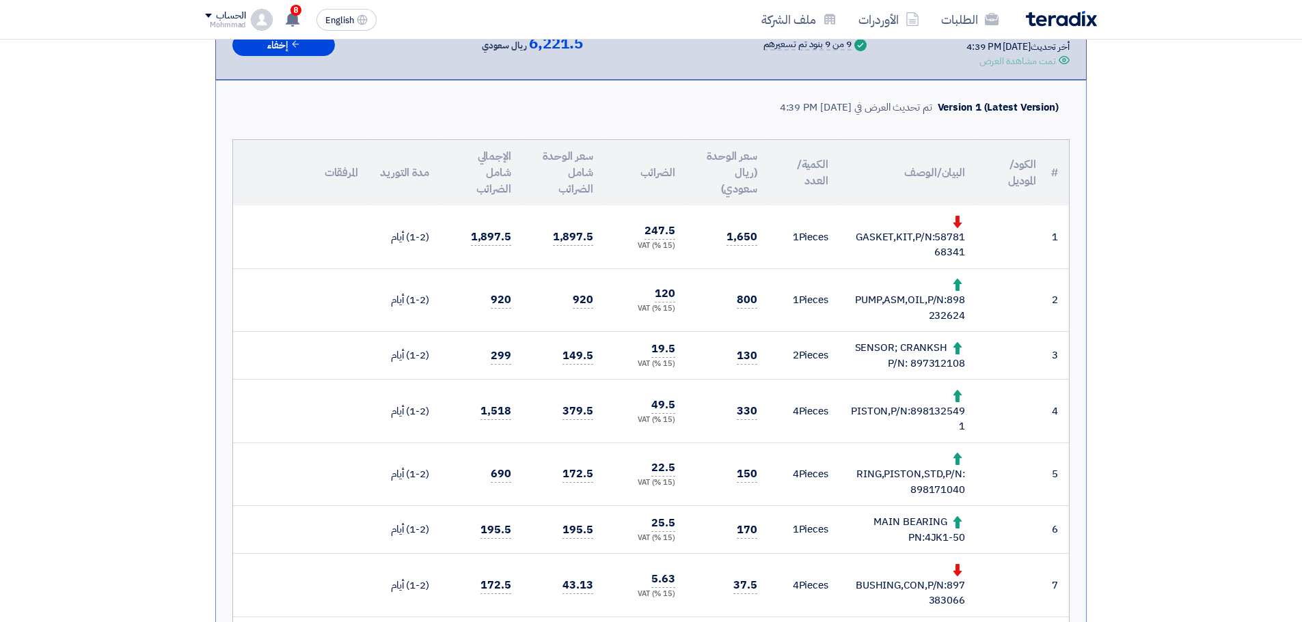 This screenshot has height=622, width=1302. I want to click on span: 690, so click(501, 474).